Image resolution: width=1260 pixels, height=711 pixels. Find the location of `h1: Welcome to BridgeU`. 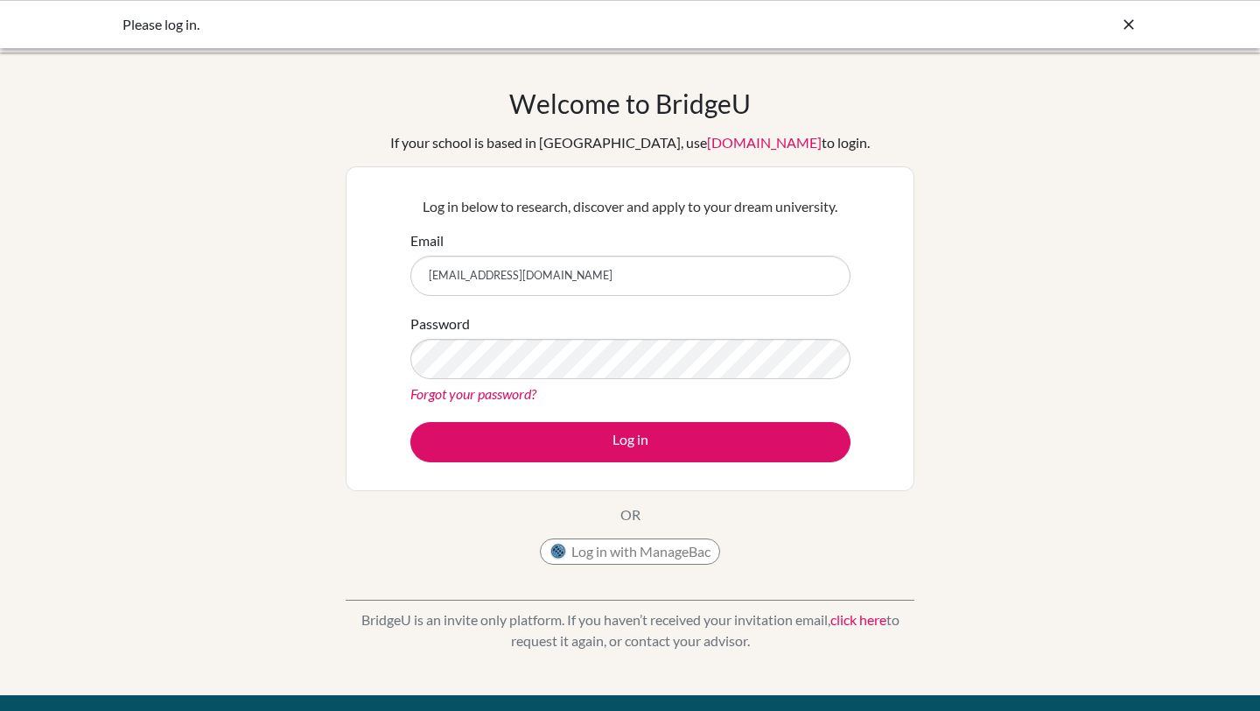

h1: Welcome to BridgeU is located at coordinates (630, 103).